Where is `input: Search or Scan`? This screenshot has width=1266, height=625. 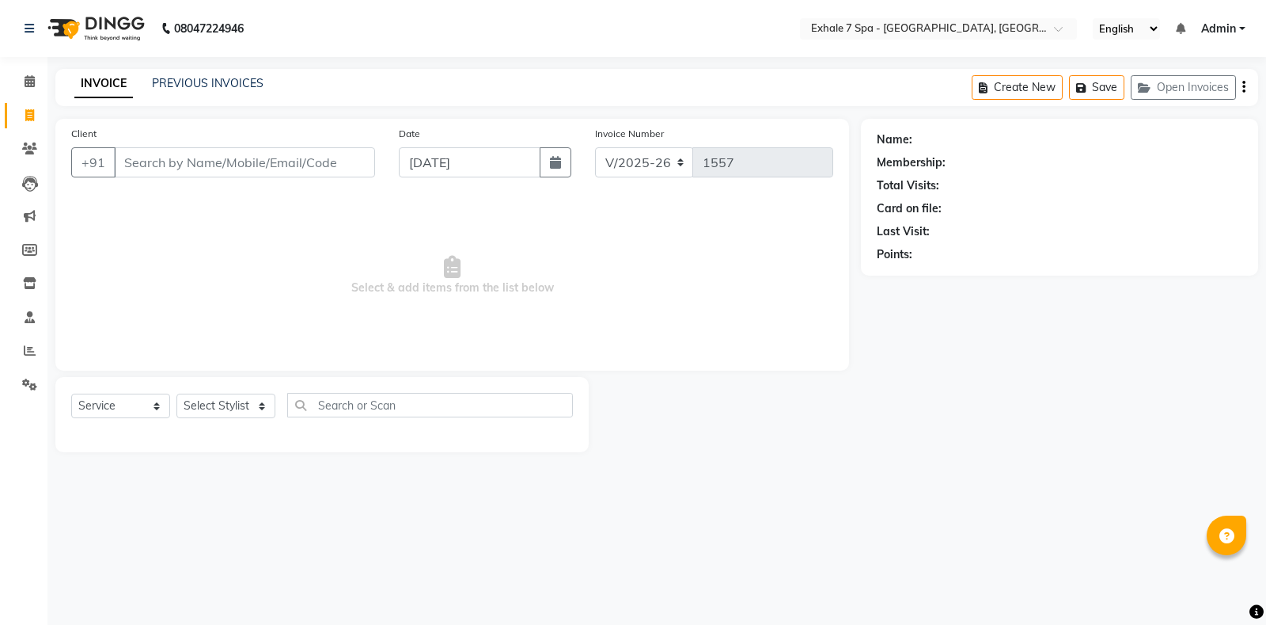 input: Search or Scan is located at coordinates (430, 404).